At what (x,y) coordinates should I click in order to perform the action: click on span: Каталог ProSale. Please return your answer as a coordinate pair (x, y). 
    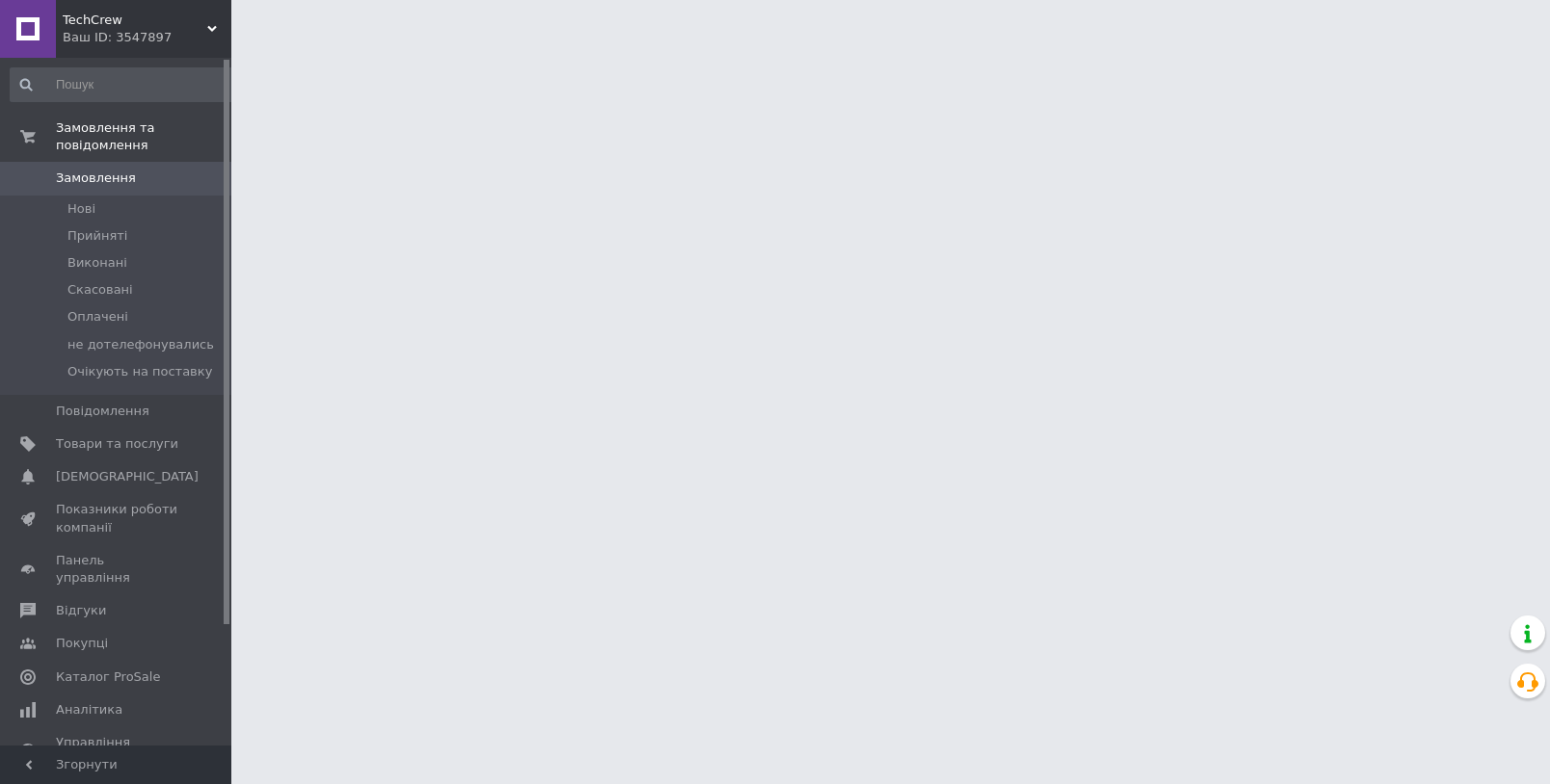
    Looking at the image, I should click on (108, 677).